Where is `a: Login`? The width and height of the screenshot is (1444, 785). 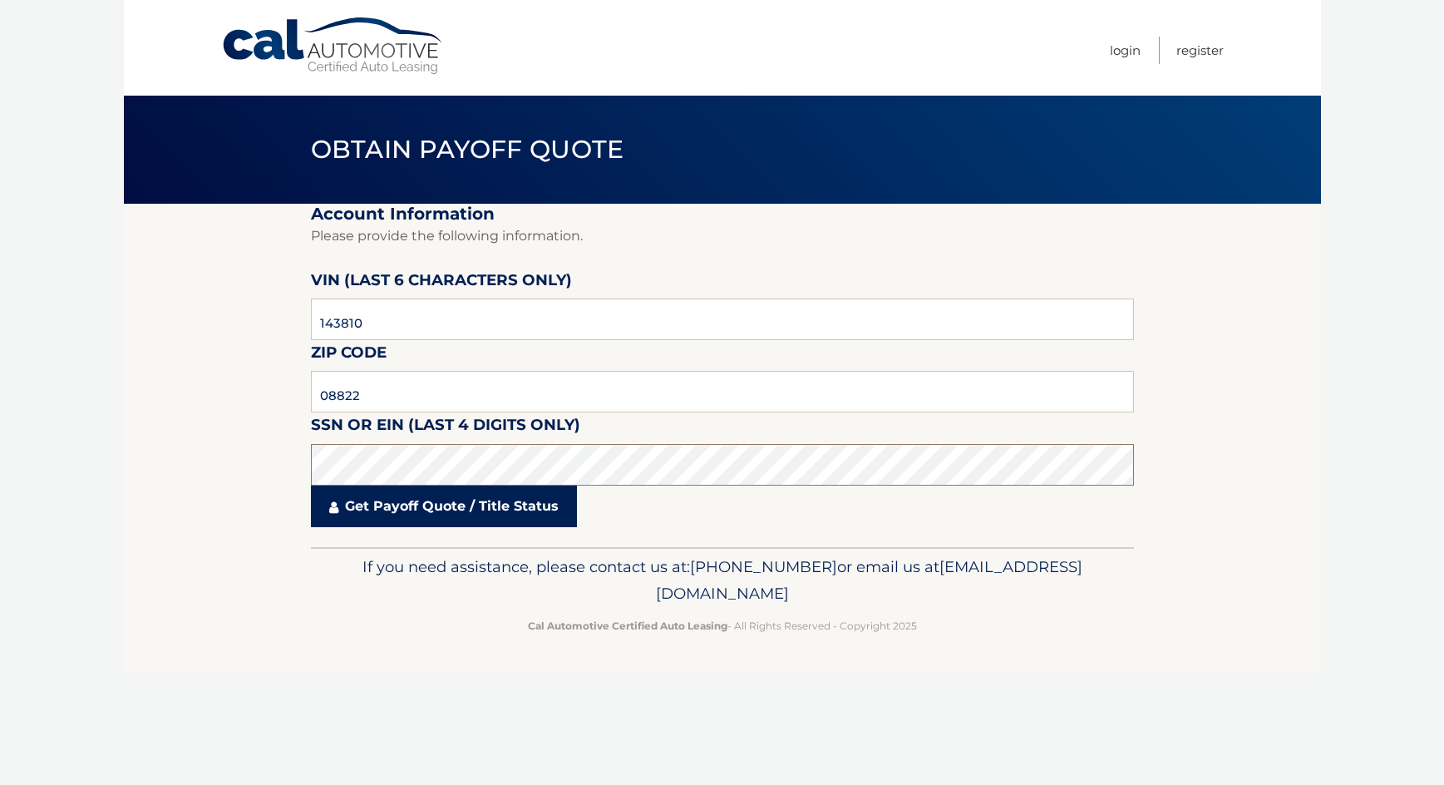
a: Login is located at coordinates (1125, 50).